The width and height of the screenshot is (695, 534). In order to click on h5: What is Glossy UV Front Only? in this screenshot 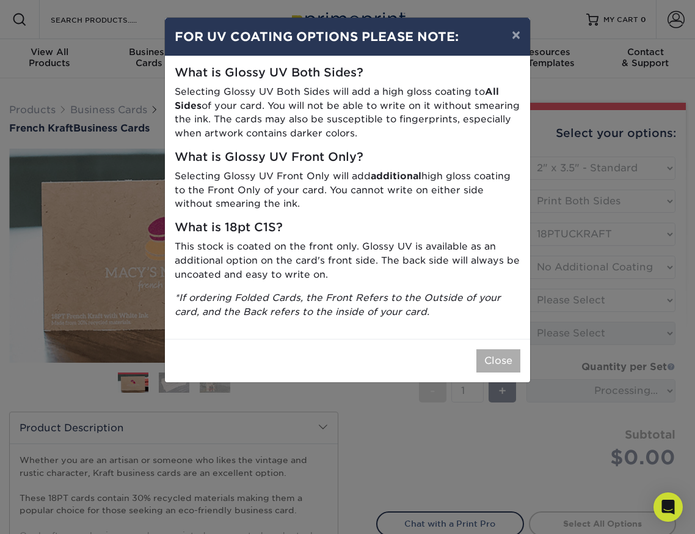, I will do `click(348, 157)`.